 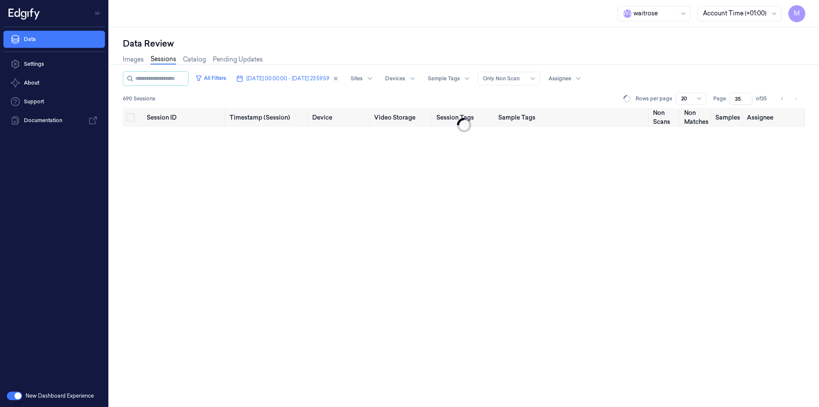 What do you see at coordinates (797, 14) in the screenshot?
I see `span: M` at bounding box center [797, 14].